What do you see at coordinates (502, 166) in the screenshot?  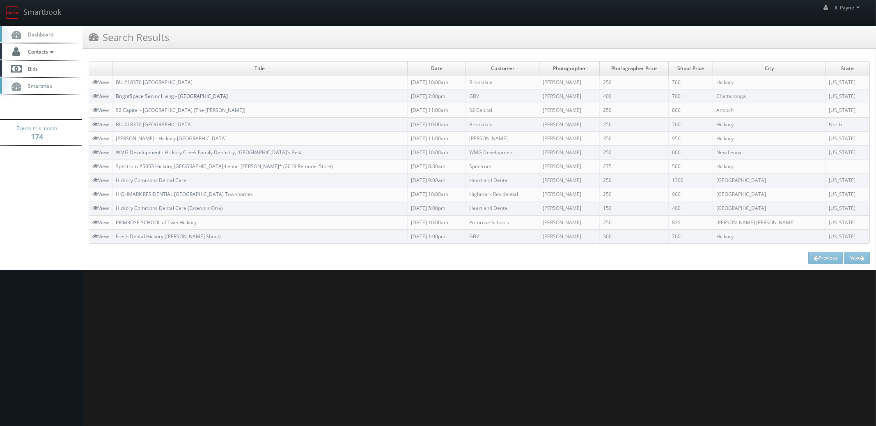 I see `td: Spectrum` at bounding box center [502, 166].